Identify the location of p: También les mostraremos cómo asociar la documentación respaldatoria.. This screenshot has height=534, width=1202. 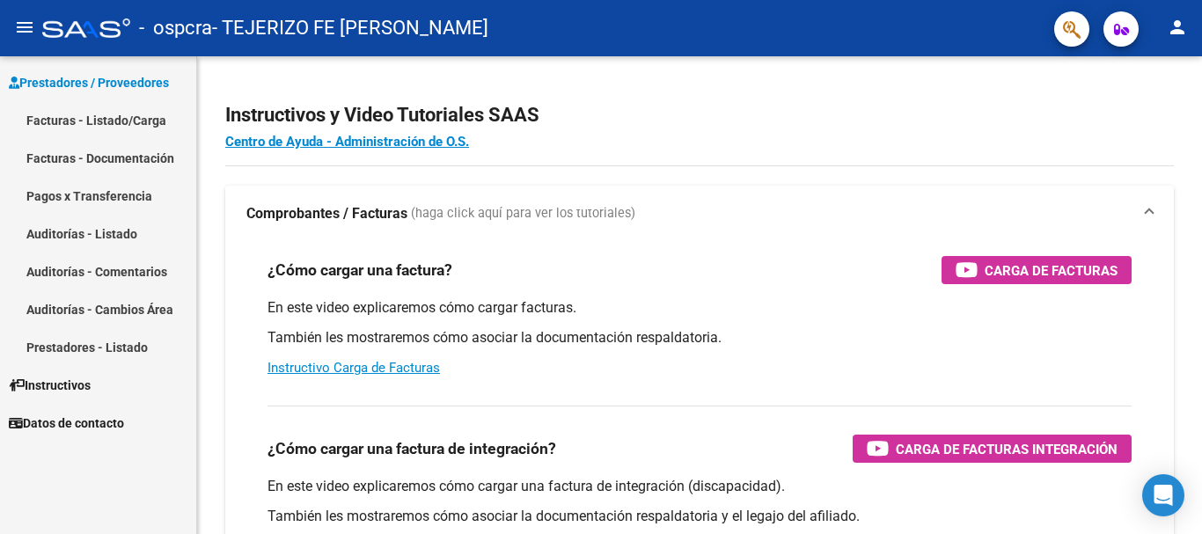
(700, 338).